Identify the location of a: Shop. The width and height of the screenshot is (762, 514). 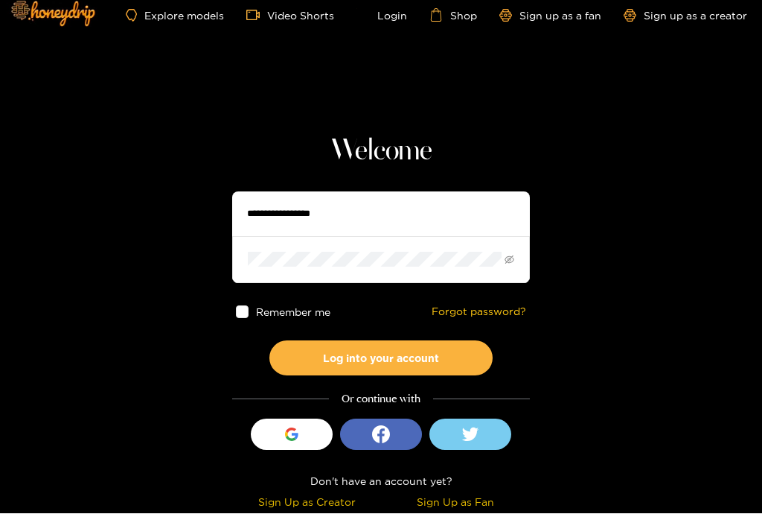
(453, 16).